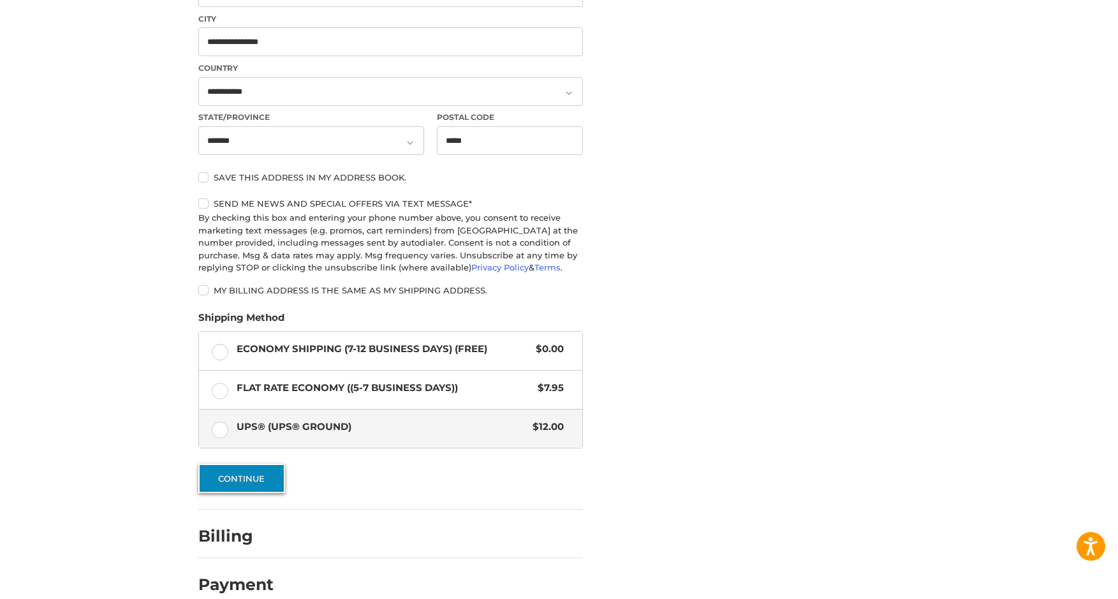 The width and height of the screenshot is (1118, 599). What do you see at coordinates (390, 177) in the screenshot?
I see `label: Save this address in my address book.` at bounding box center [390, 177].